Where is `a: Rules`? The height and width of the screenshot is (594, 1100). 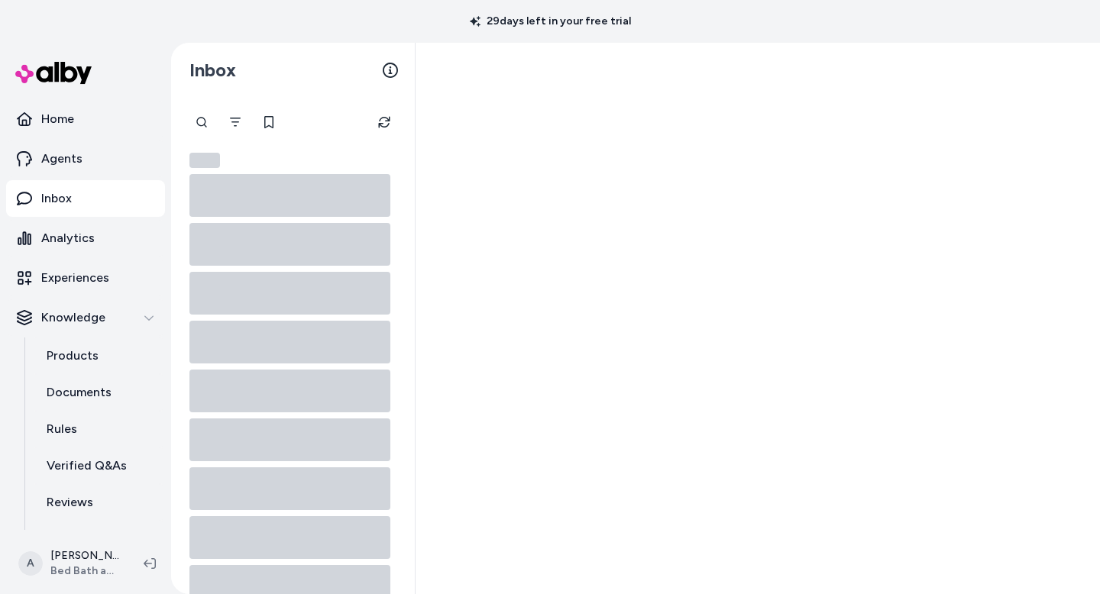
a: Rules is located at coordinates (98, 429).